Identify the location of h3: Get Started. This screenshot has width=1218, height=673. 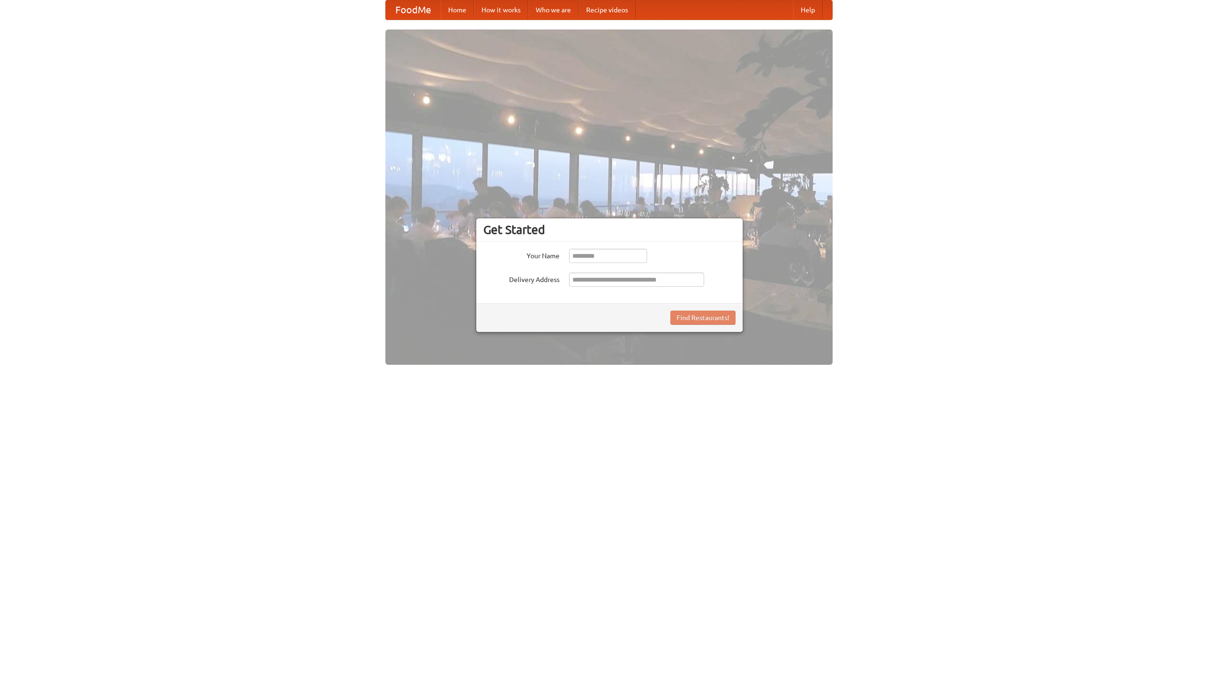
(609, 230).